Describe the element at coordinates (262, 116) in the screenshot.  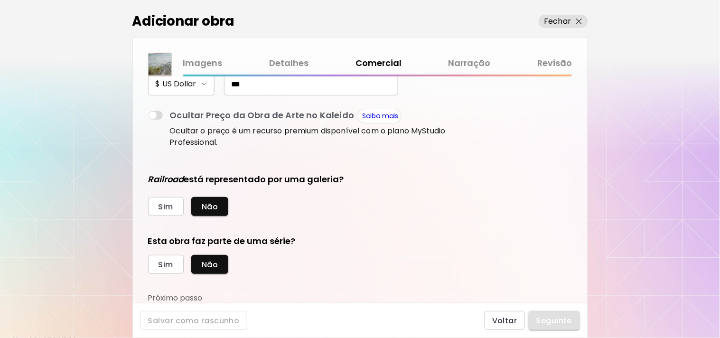
I see `p: Ocultar Preço da Obra de Arte no Kaleido` at that location.